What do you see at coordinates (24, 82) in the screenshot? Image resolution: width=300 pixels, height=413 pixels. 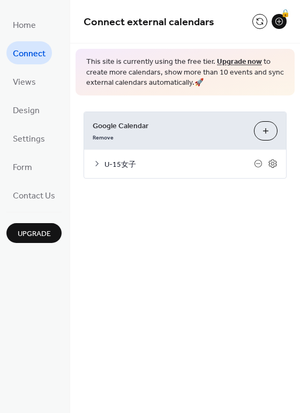 I see `span: Views` at bounding box center [24, 82].